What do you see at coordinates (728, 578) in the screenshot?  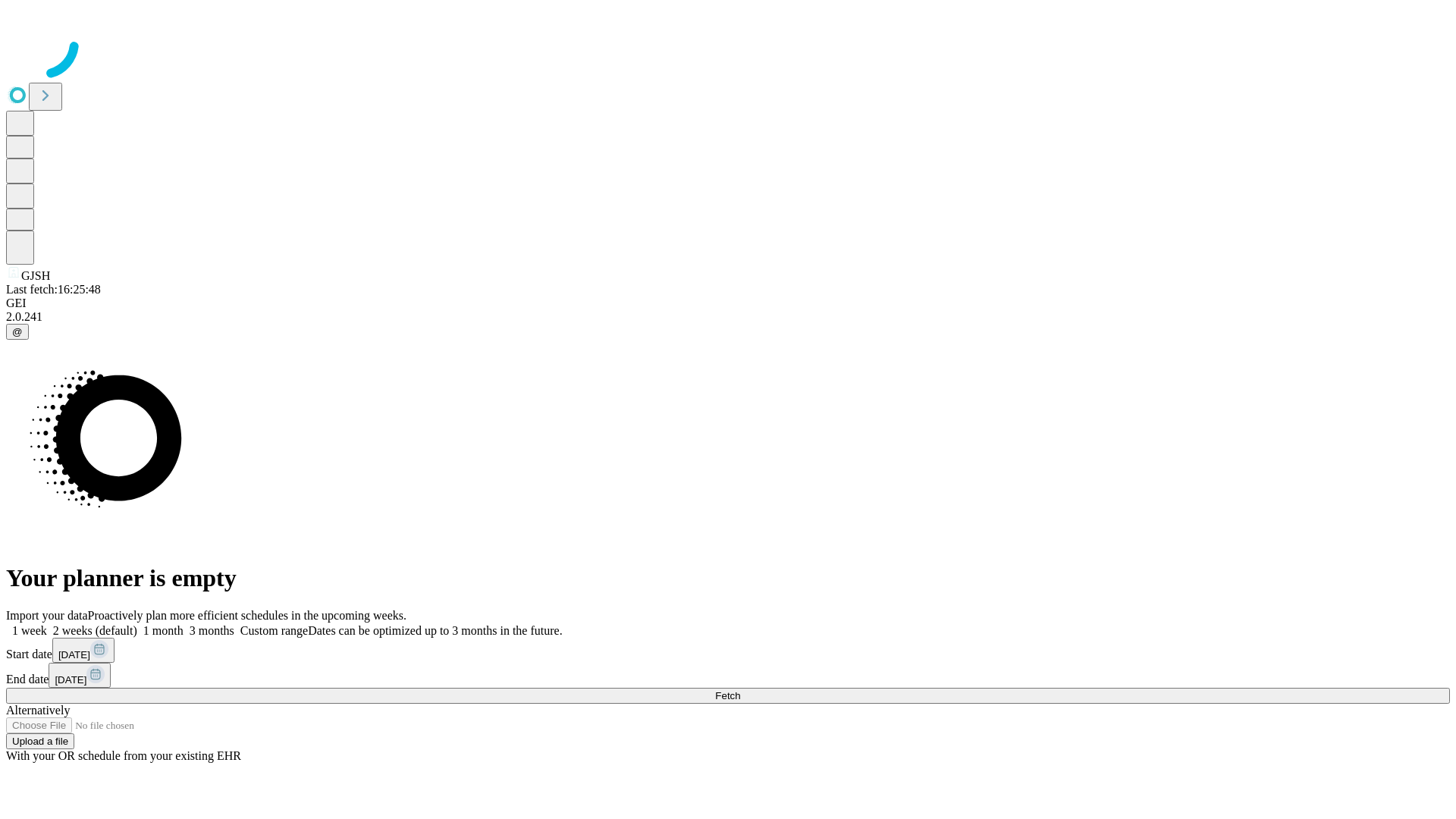 I see `h1: Your planner is empty` at bounding box center [728, 578].